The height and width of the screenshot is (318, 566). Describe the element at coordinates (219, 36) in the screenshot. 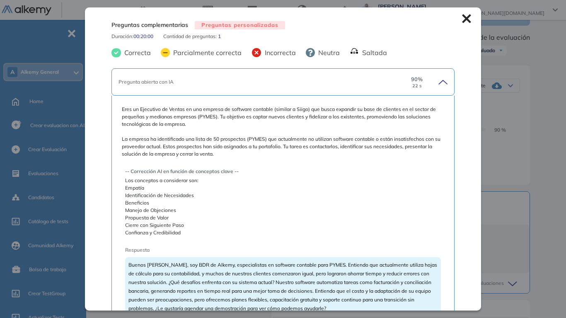

I see `span: 1` at that location.